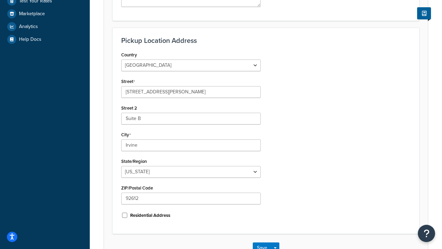 The height and width of the screenshot is (249, 442). Describe the element at coordinates (28, 27) in the screenshot. I see `span: Analytics` at that location.